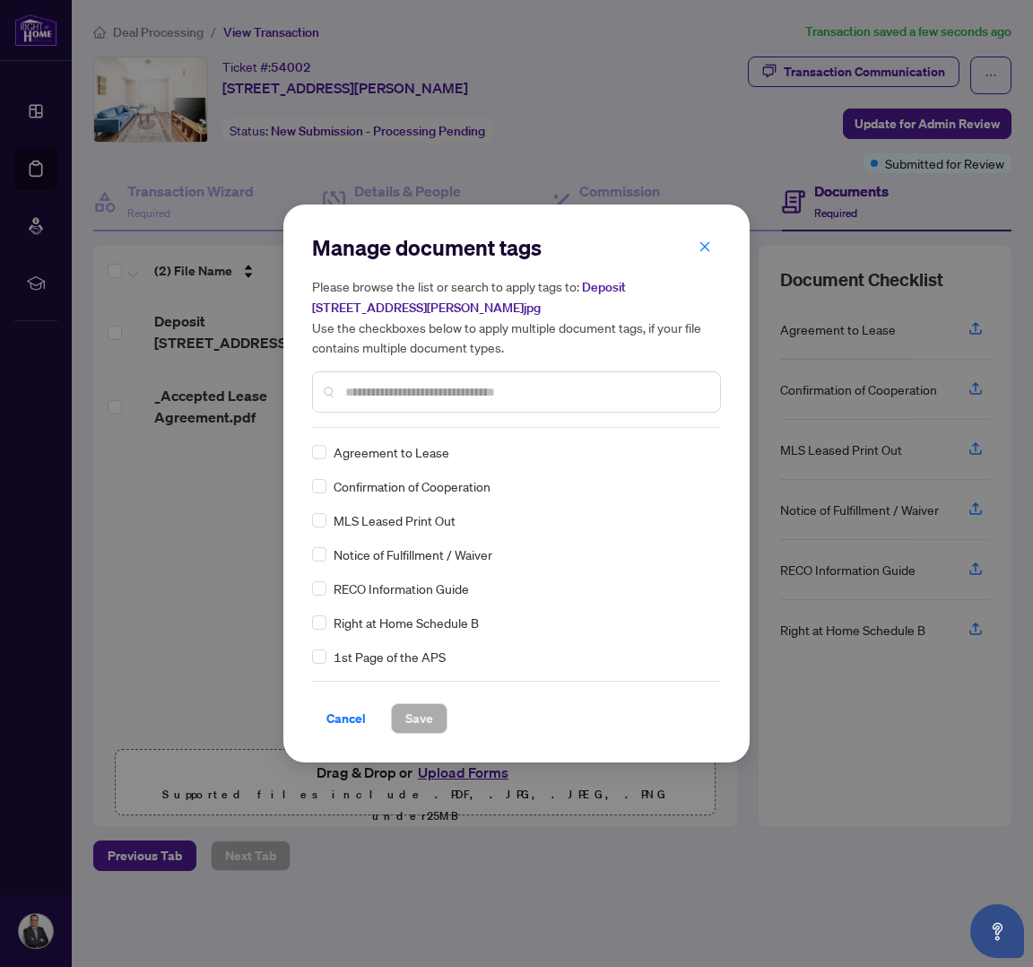 The width and height of the screenshot is (1033, 967). What do you see at coordinates (412, 486) in the screenshot?
I see `span: Confirmation of Cooperation` at bounding box center [412, 486].